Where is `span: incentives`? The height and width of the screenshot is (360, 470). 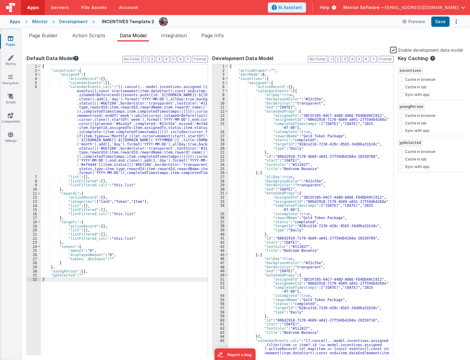
span: incentives is located at coordinates (410, 71).